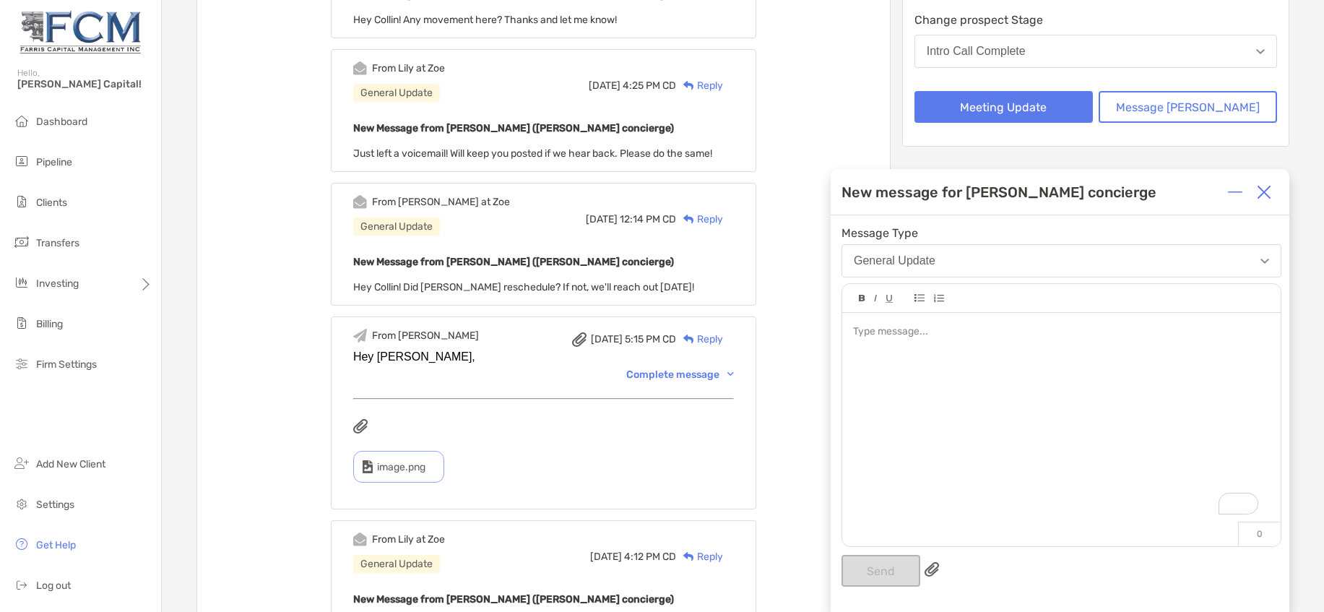 This screenshot has width=1324, height=612. What do you see at coordinates (1259, 534) in the screenshot?
I see `p: 0` at bounding box center [1259, 534].